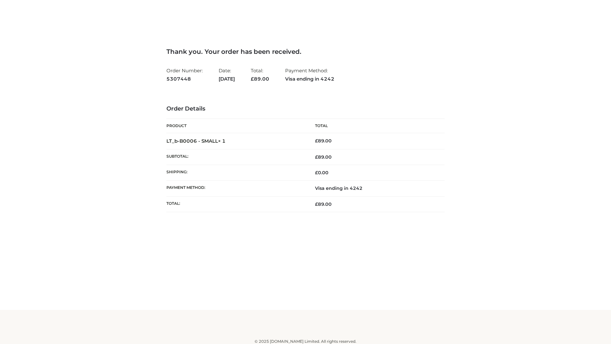 The image size is (611, 344). Describe the element at coordinates (185, 79) in the screenshot. I see `strong: 5307448` at that location.